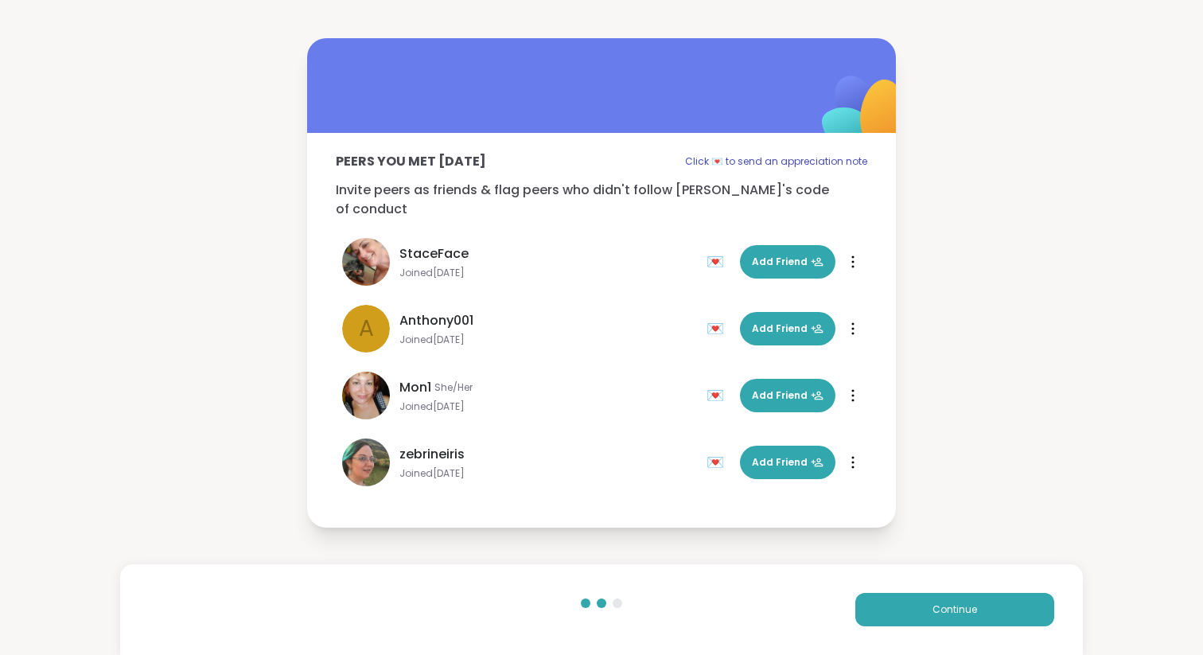  I want to click on img: Mon1, so click(366, 395).